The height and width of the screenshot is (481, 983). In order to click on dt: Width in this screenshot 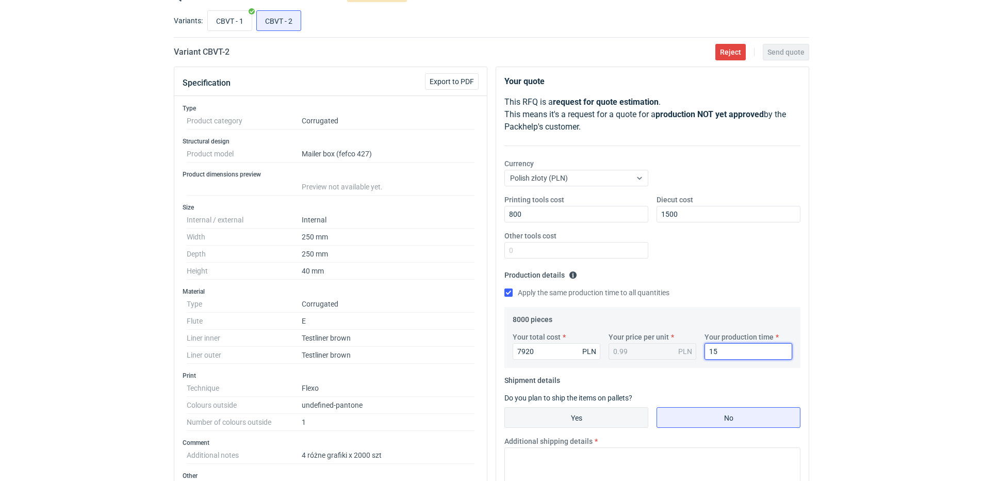, I will do `click(244, 237)`.